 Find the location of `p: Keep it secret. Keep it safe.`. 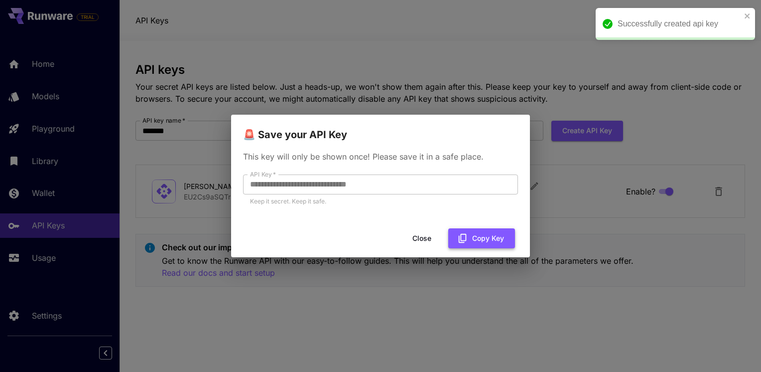

p: Keep it secret. Keep it safe. is located at coordinates (381, 201).